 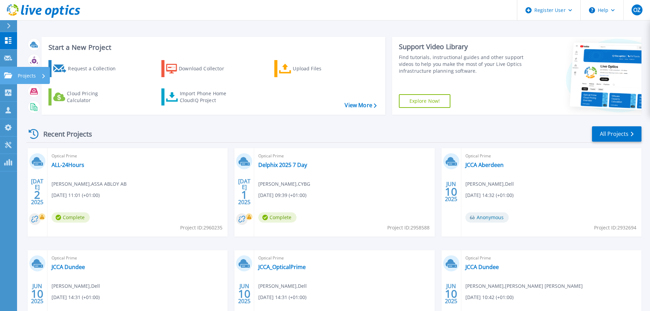 What do you see at coordinates (206, 97) in the screenshot?
I see `div: Import Phone Home CloudIQ Project` at bounding box center [206, 97].